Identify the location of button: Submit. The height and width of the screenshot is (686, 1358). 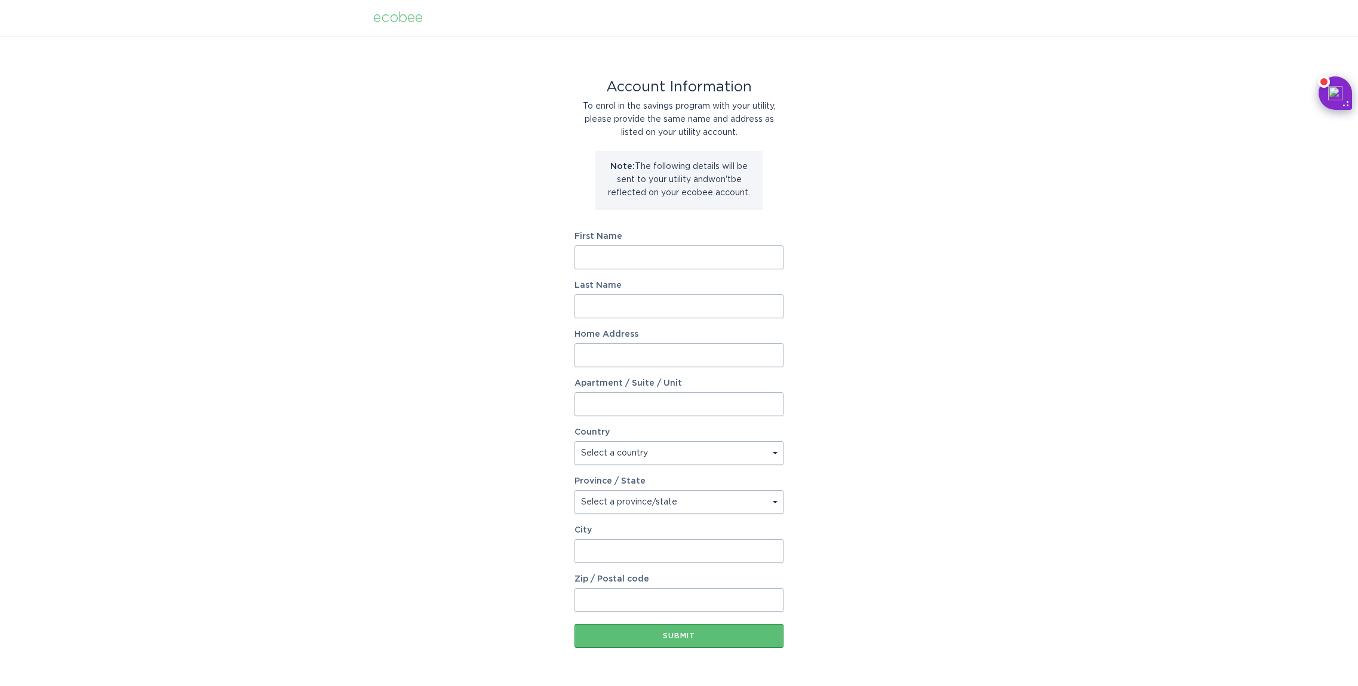
(679, 636).